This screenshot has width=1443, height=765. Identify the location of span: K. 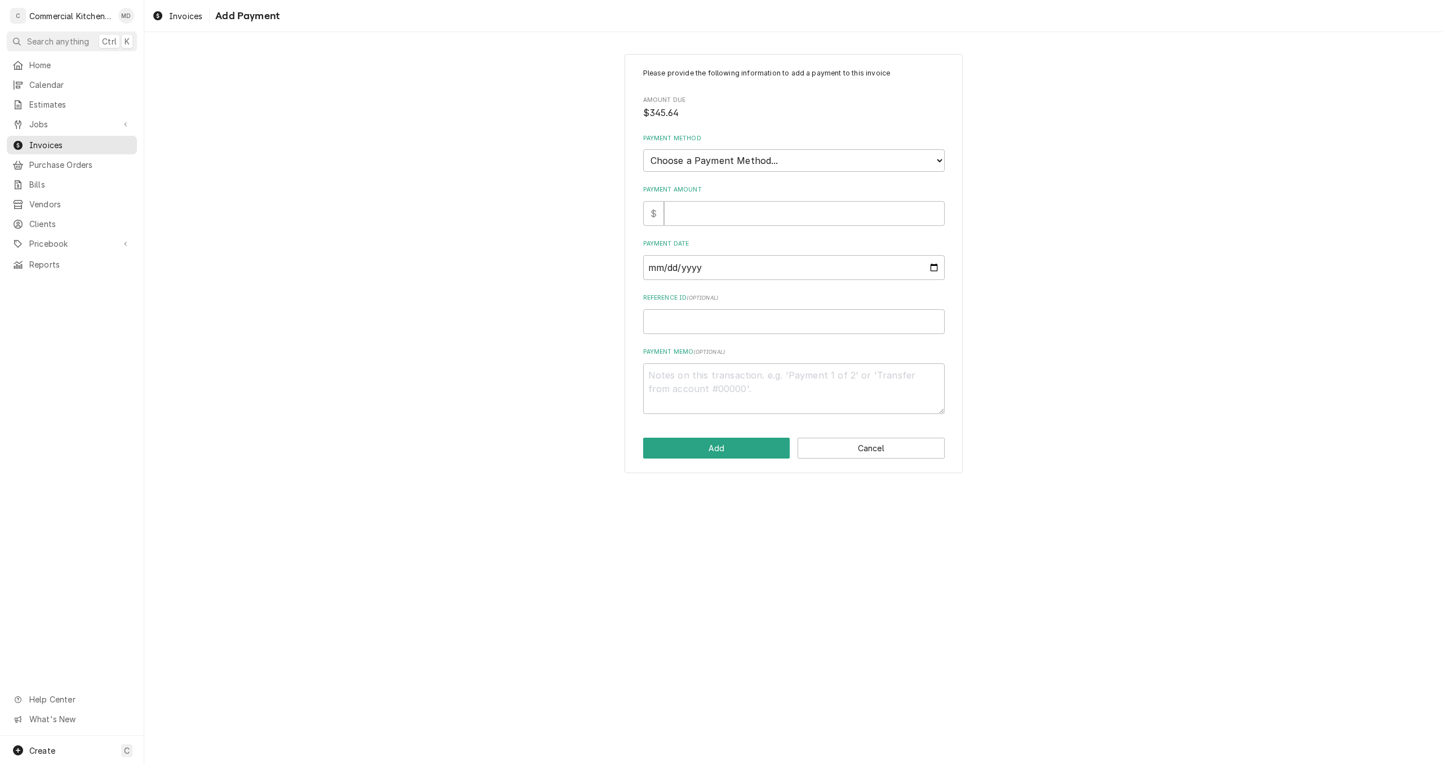
(127, 41).